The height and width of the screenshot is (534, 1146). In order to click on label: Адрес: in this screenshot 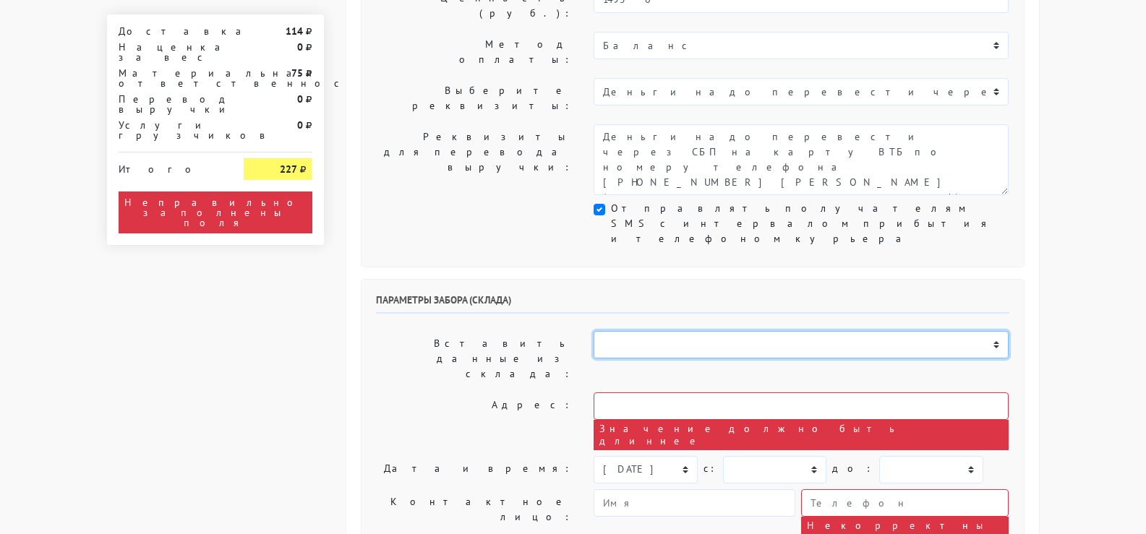, I will do `click(474, 421)`.